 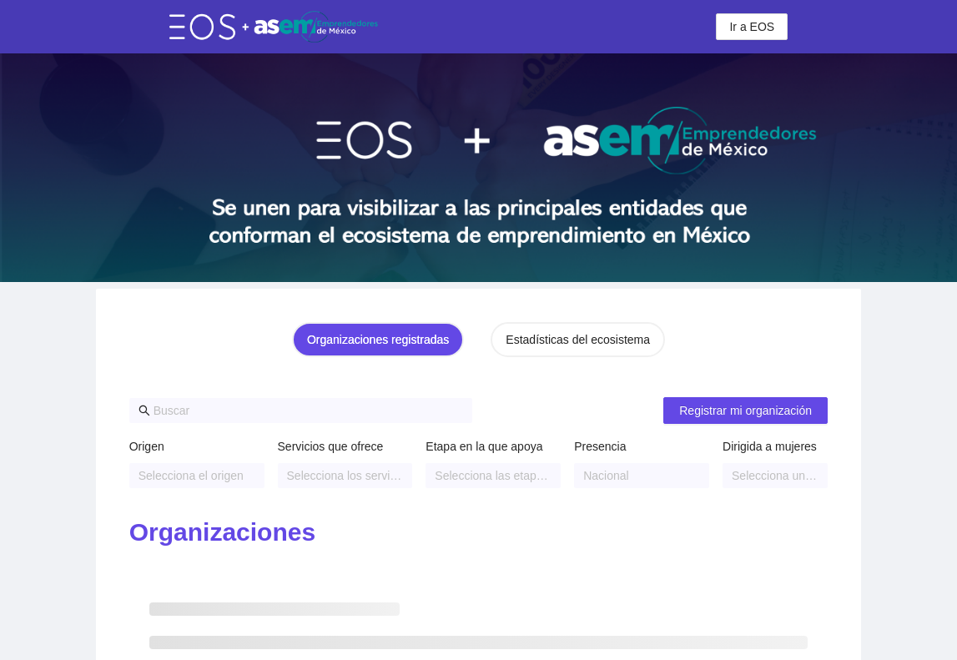 I want to click on div: Estadísticas del ecosistema, so click(x=577, y=339).